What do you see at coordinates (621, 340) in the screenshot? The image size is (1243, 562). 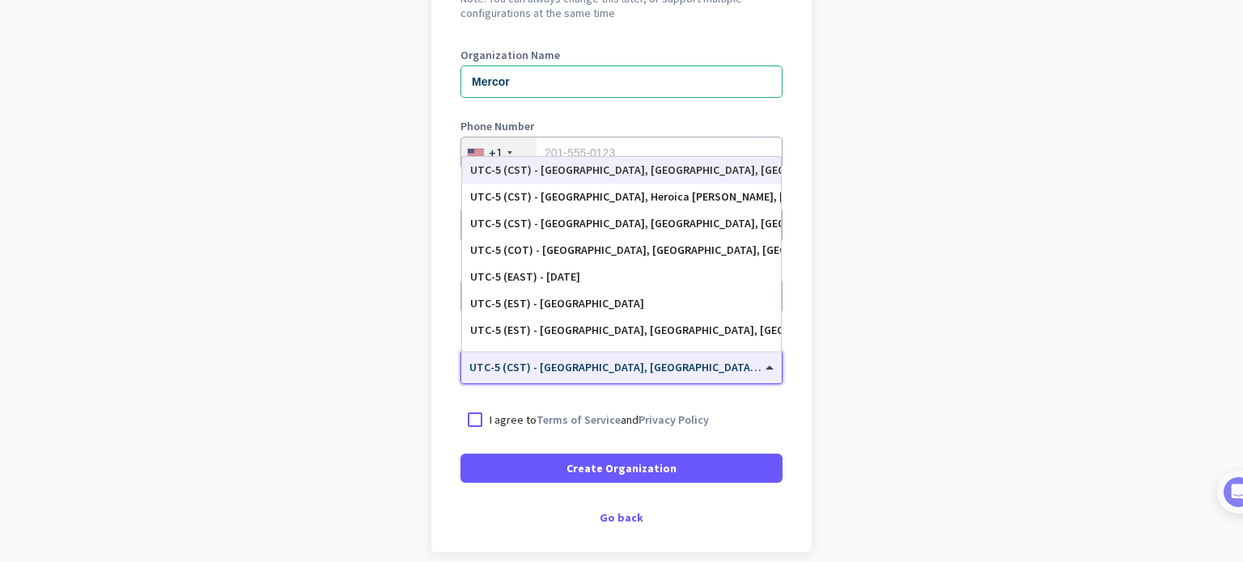 I see `label: Organization Time Zone` at bounding box center [621, 340].